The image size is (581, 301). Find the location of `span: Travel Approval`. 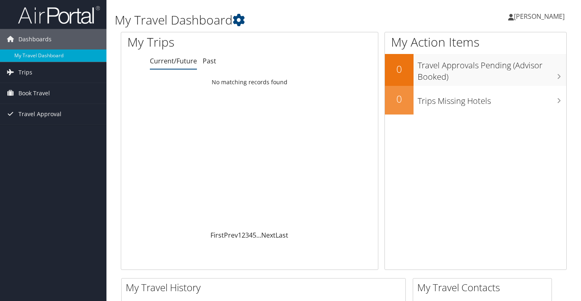

span: Travel Approval is located at coordinates (40, 114).